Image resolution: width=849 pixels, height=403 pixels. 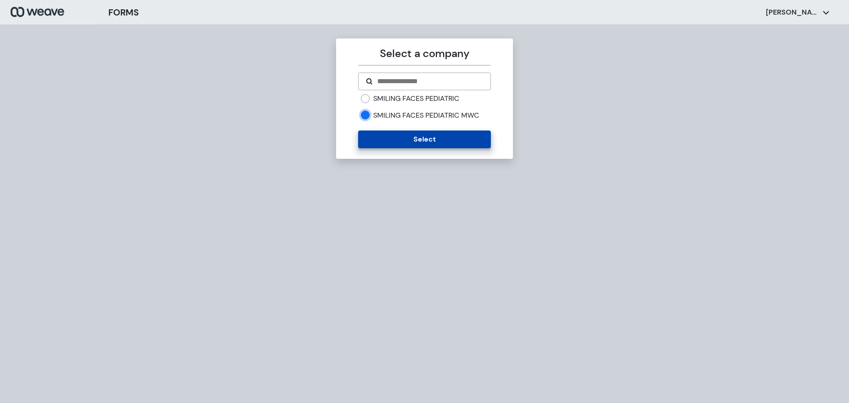 What do you see at coordinates (424, 139) in the screenshot?
I see `button: Select` at bounding box center [424, 139].